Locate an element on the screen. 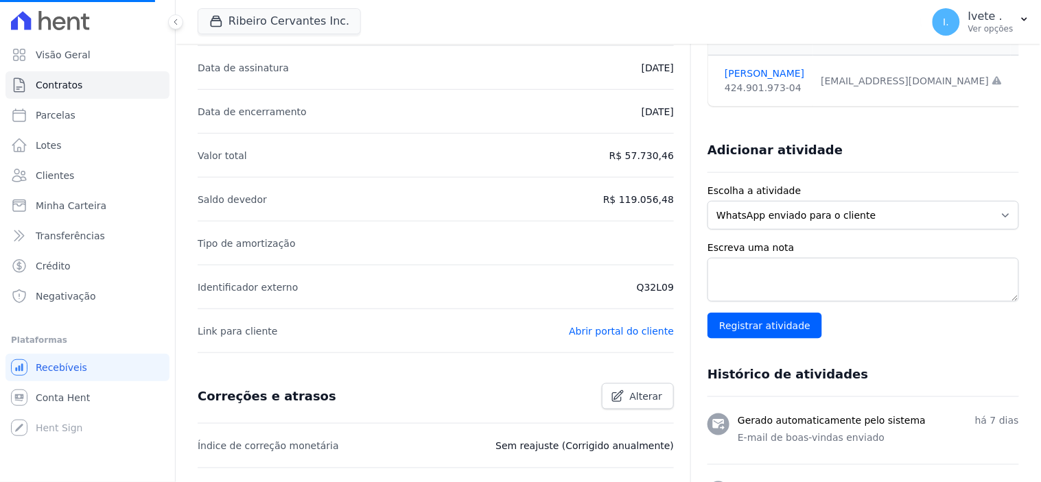 The width and height of the screenshot is (1041, 482). p: Data de encerramento is located at coordinates (252, 112).